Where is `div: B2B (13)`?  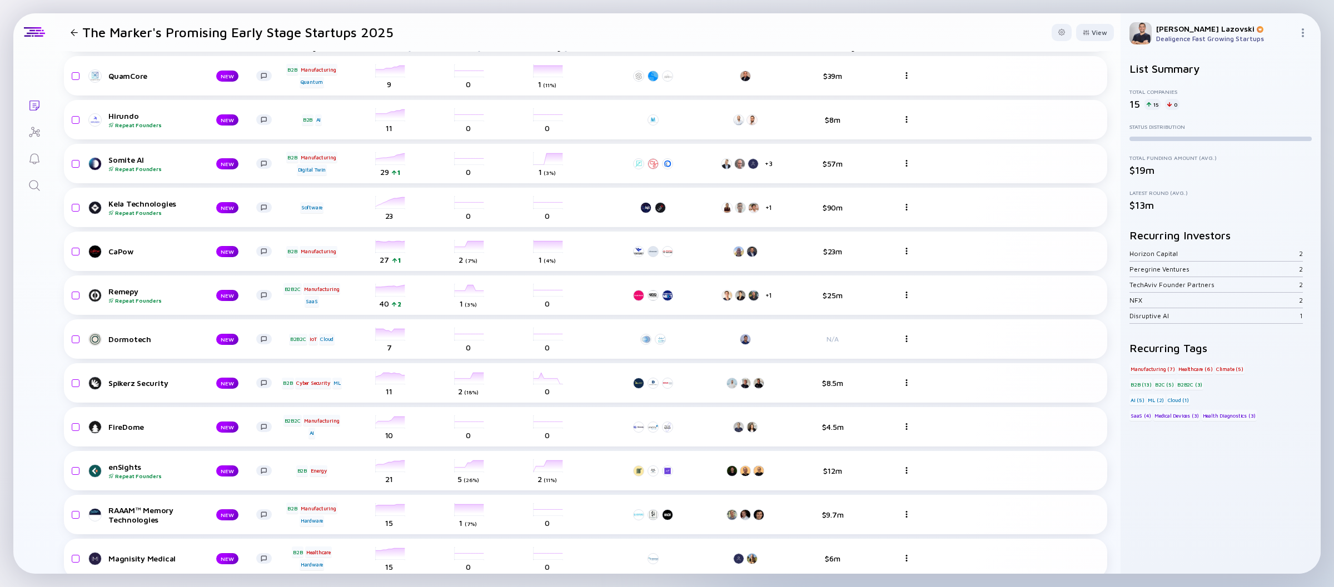 div: B2B (13) is located at coordinates (1140, 385).